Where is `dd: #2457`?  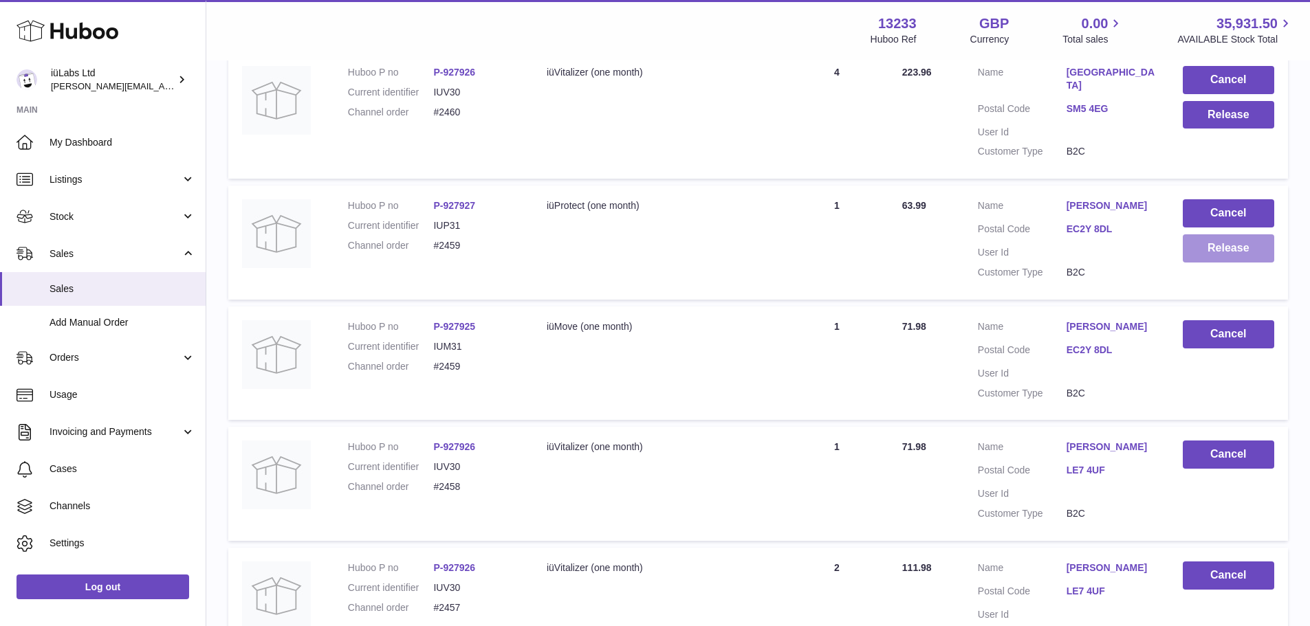 dd: #2457 is located at coordinates (476, 608).